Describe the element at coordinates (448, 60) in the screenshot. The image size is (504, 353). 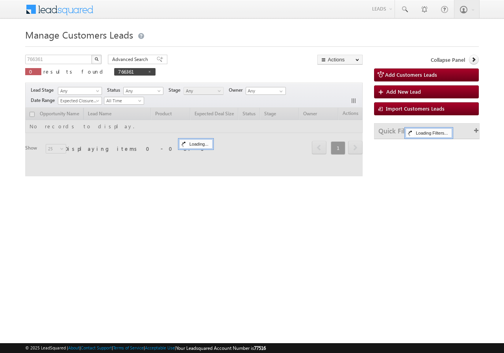
I see `span: Collapse Panel` at that location.